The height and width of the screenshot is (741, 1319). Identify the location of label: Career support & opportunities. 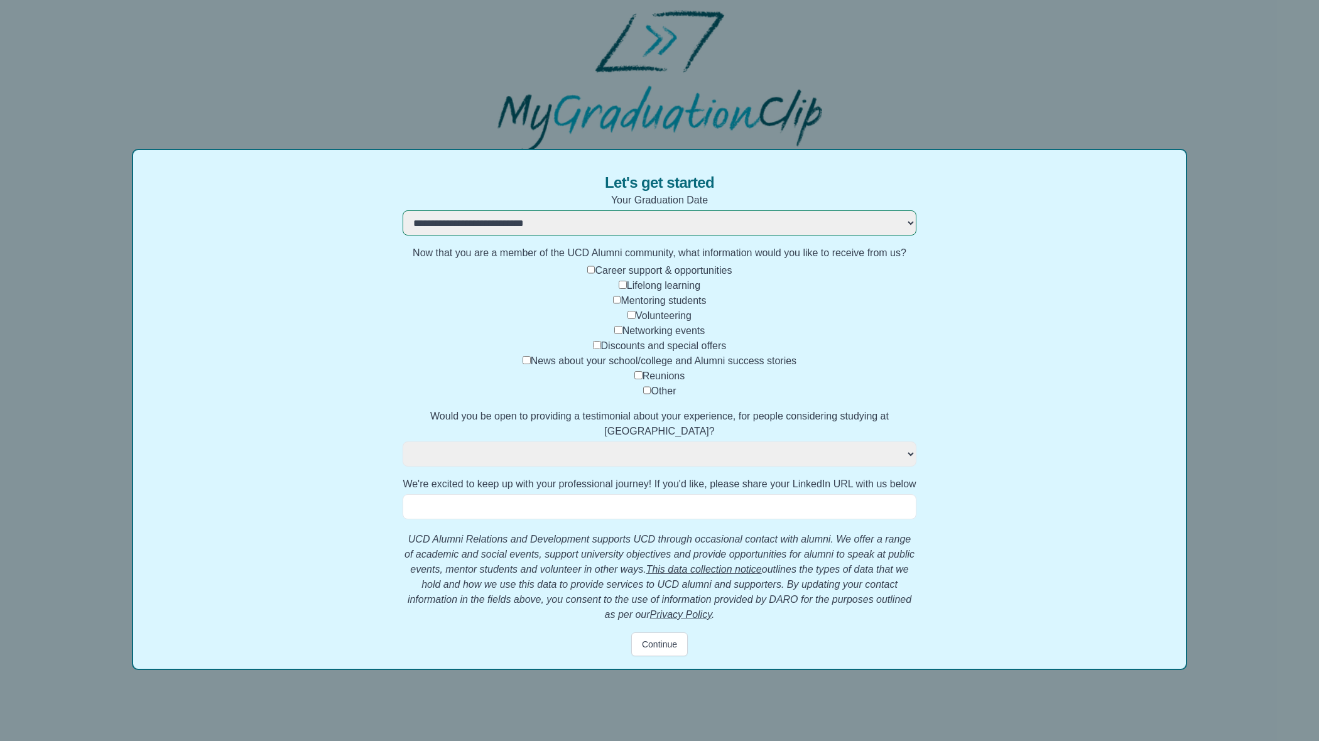
(663, 270).